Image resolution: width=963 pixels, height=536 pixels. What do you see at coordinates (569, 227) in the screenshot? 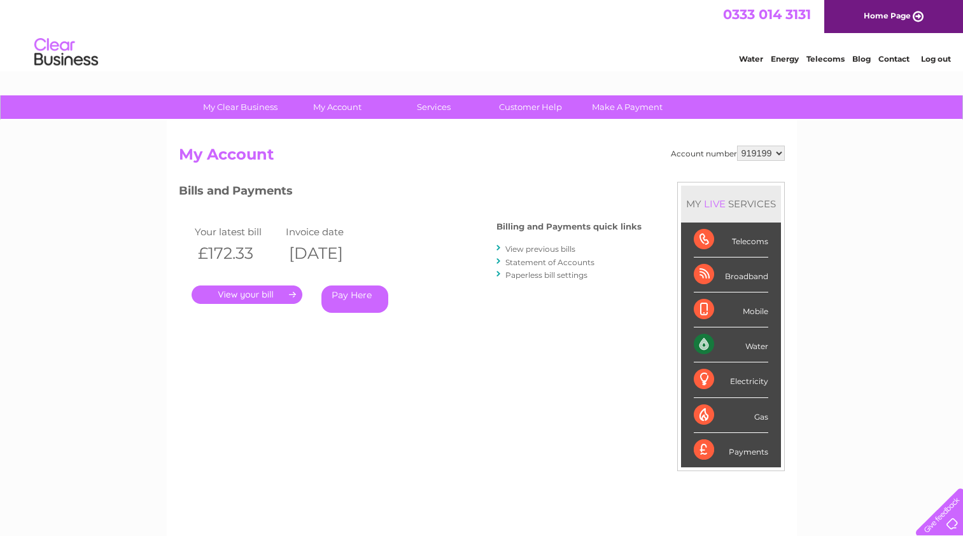
I see `h4: Billing and Payments quick links` at bounding box center [569, 227].